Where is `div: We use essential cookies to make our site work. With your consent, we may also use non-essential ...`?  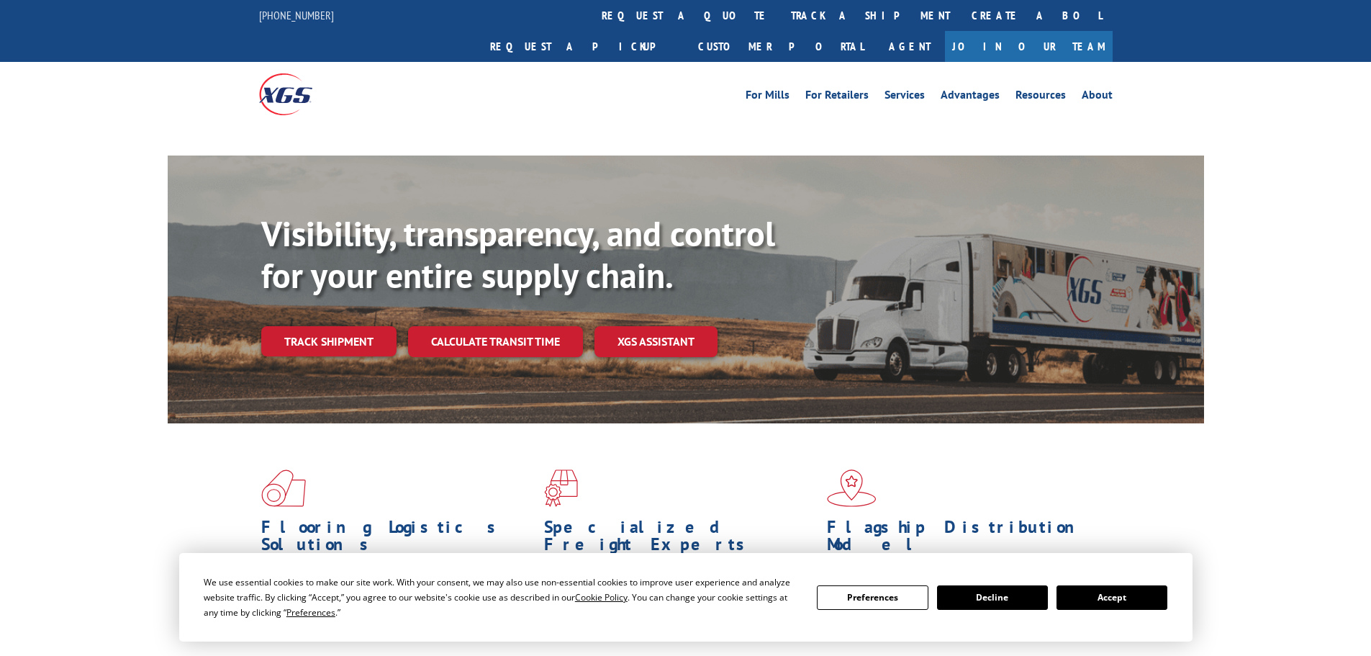
div: We use essential cookies to make our site work. With your consent, we may also use non-essential ... is located at coordinates (502, 597).